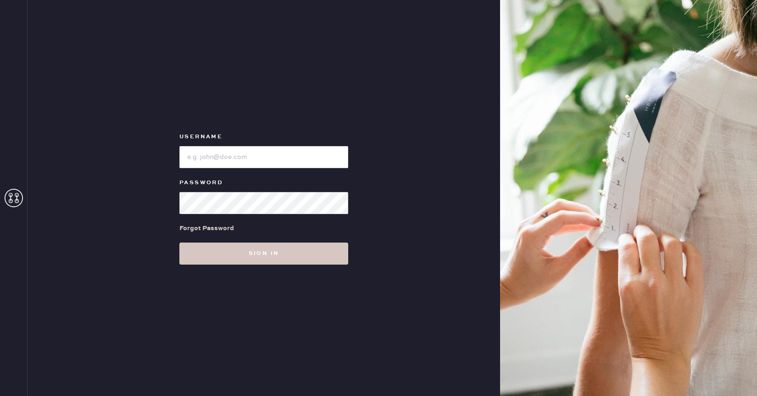  Describe the element at coordinates (264, 253) in the screenshot. I see `button: Sign in` at that location.